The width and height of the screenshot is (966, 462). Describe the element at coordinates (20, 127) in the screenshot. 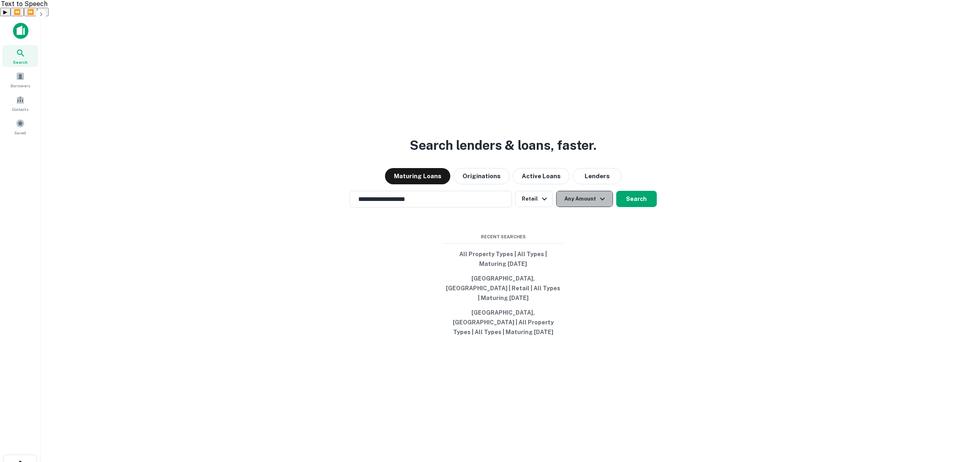

I see `a: Saved` at that location.